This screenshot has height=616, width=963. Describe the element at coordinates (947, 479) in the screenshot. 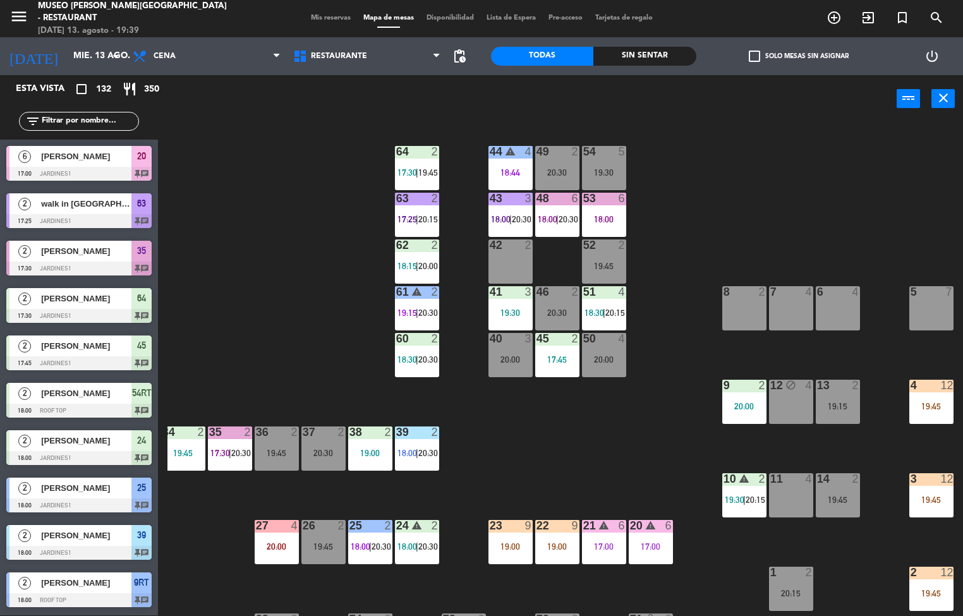

I see `div: 12` at that location.